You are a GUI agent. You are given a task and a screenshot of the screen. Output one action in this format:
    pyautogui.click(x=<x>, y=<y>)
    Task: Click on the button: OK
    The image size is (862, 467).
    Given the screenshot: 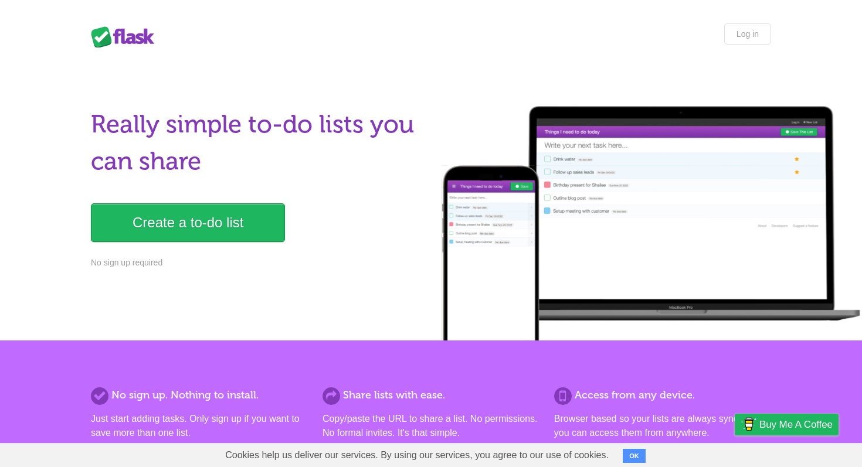 What is the action you would take?
    pyautogui.click(x=634, y=456)
    